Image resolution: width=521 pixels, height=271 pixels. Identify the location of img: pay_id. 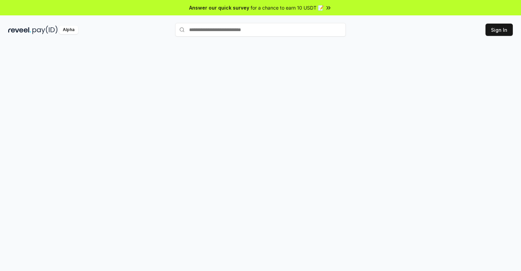
(45, 30).